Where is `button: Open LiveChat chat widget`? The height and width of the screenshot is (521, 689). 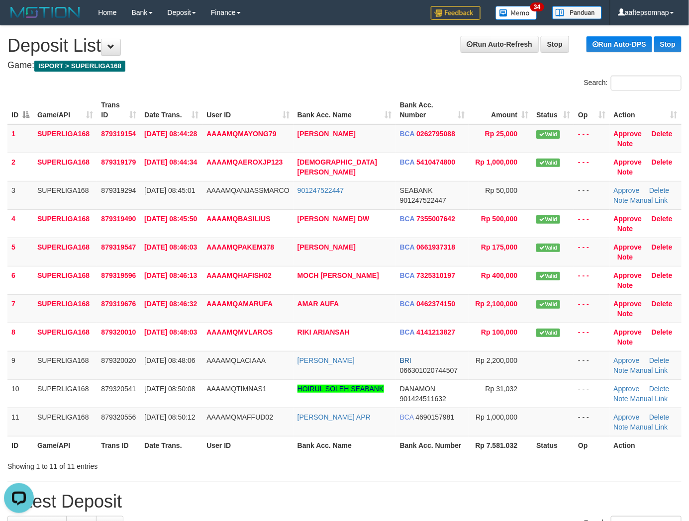
button: Open LiveChat chat widget is located at coordinates (19, 19).